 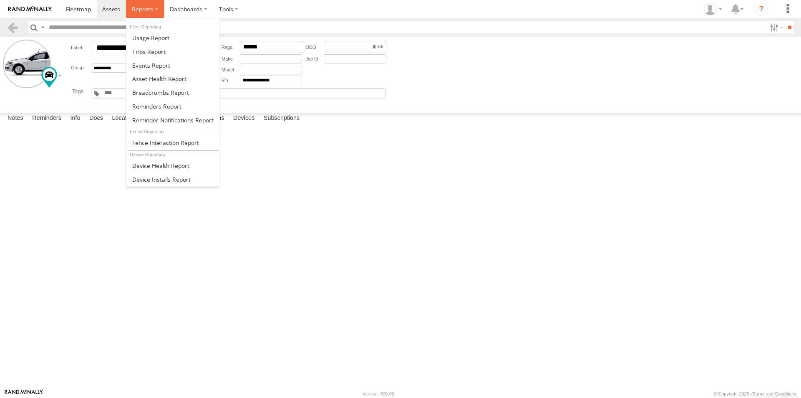 I want to click on label: Subscriptions, so click(x=282, y=119).